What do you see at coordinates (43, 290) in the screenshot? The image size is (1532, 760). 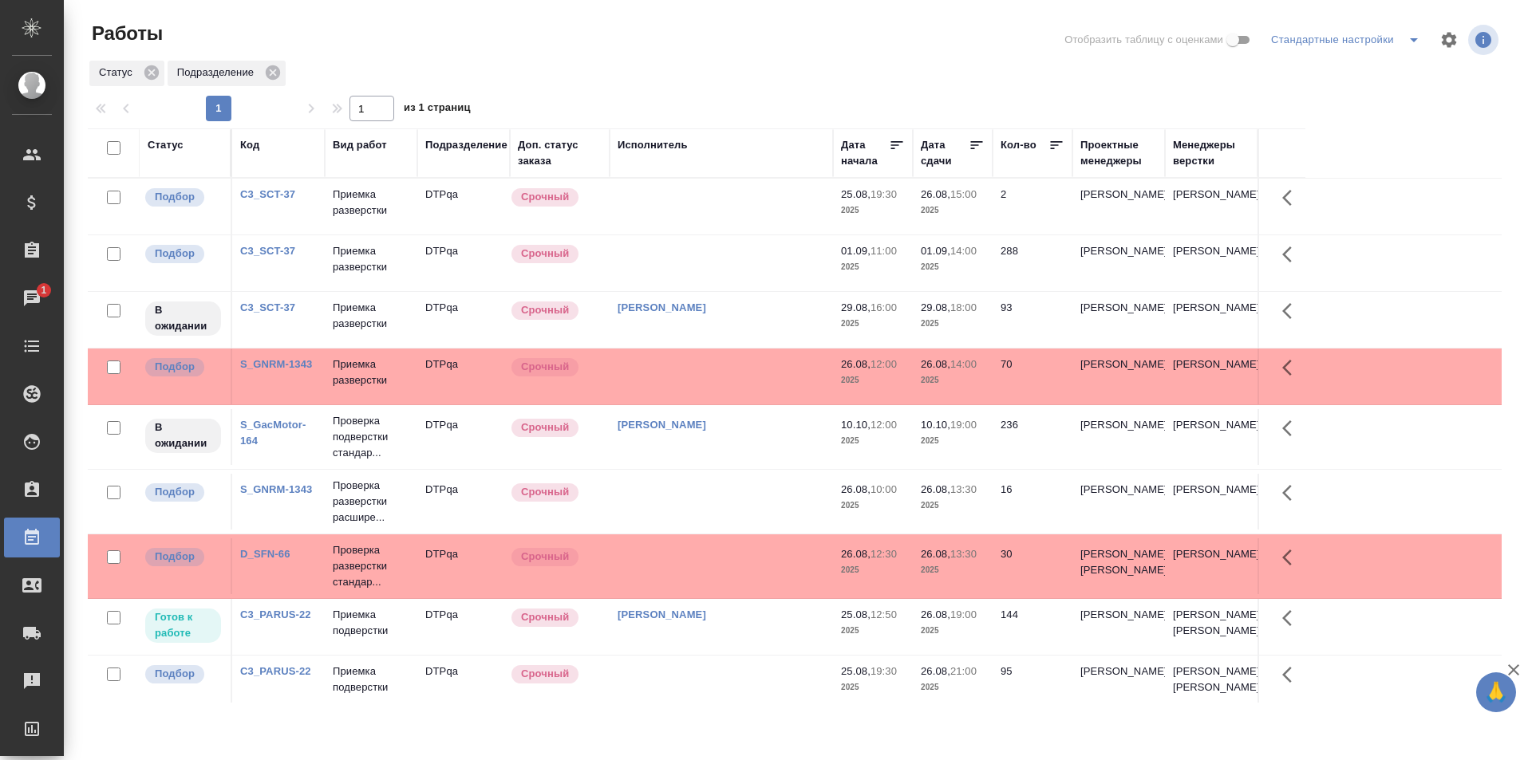 I see `span: 1` at bounding box center [43, 290].